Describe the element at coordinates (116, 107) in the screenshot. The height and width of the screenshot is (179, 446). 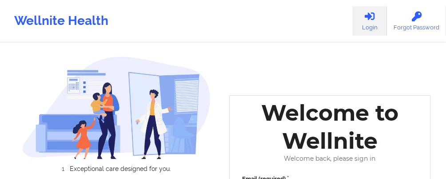
I see `img: wellnite-auth-hero_200.c722682e.png` at that location.